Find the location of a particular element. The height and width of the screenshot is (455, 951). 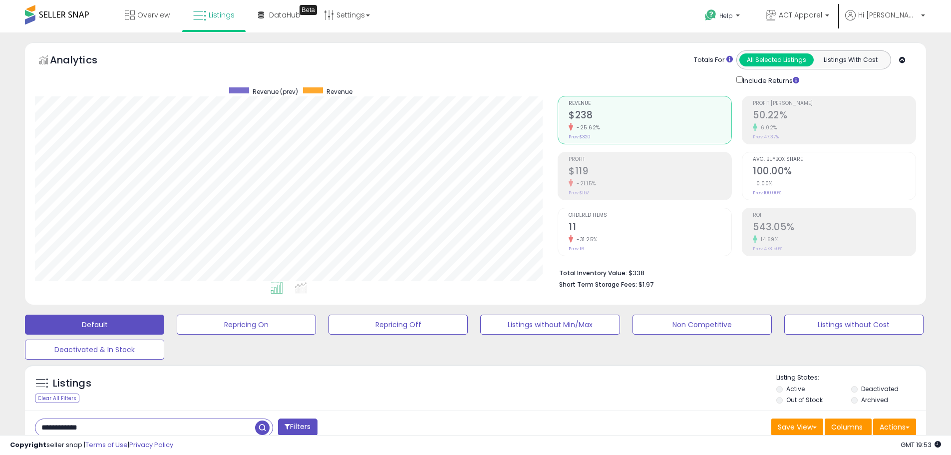

small: -25.62% is located at coordinates (586, 127).